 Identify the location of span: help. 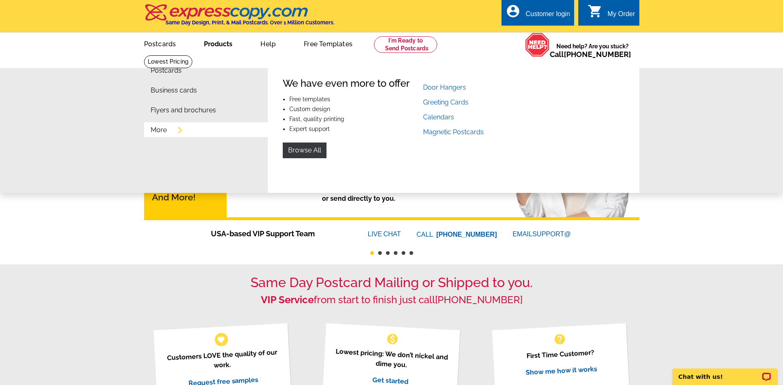
(560, 339).